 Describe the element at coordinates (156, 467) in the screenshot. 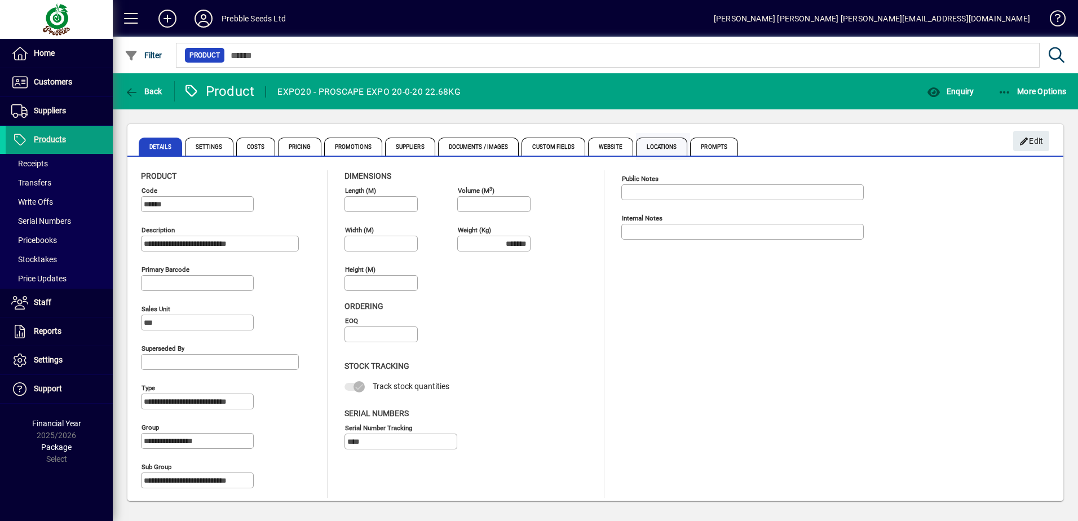

I see `mat-label: Sub group` at that location.